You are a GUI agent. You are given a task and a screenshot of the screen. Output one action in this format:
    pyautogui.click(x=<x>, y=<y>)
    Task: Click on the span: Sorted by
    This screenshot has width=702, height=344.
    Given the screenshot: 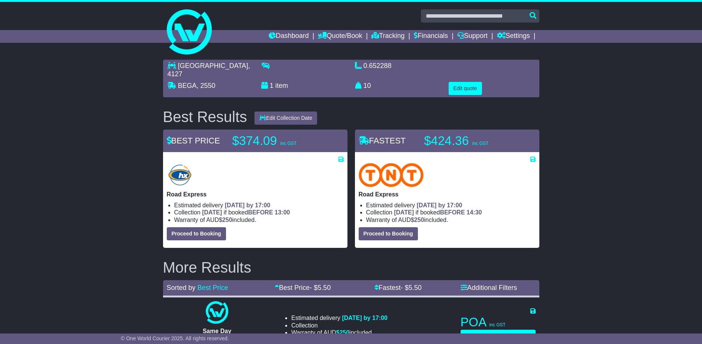 What is the action you would take?
    pyautogui.click(x=181, y=287)
    